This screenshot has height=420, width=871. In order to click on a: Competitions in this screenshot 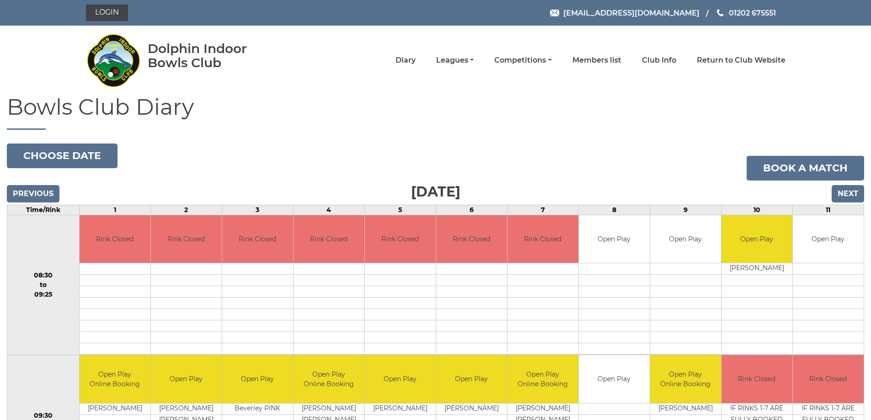, I will do `click(522, 60)`.